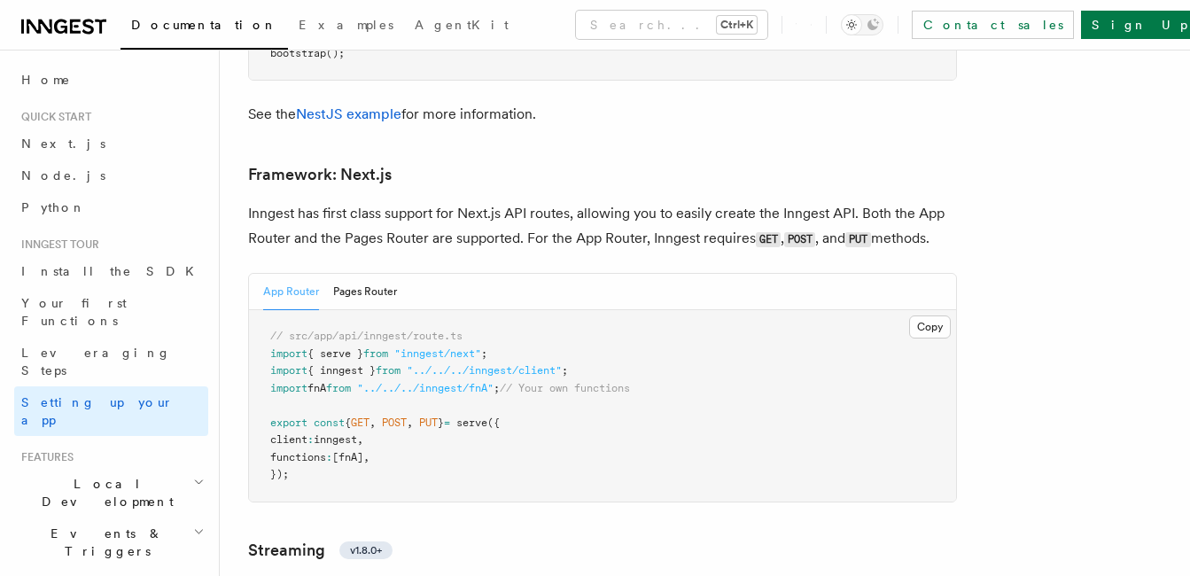 Image resolution: width=1190 pixels, height=576 pixels. I want to click on a: Your first Functions, so click(111, 312).